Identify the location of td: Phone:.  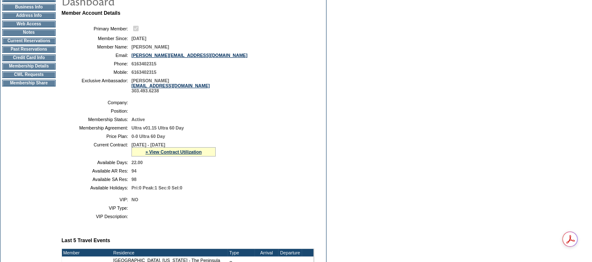
(97, 64).